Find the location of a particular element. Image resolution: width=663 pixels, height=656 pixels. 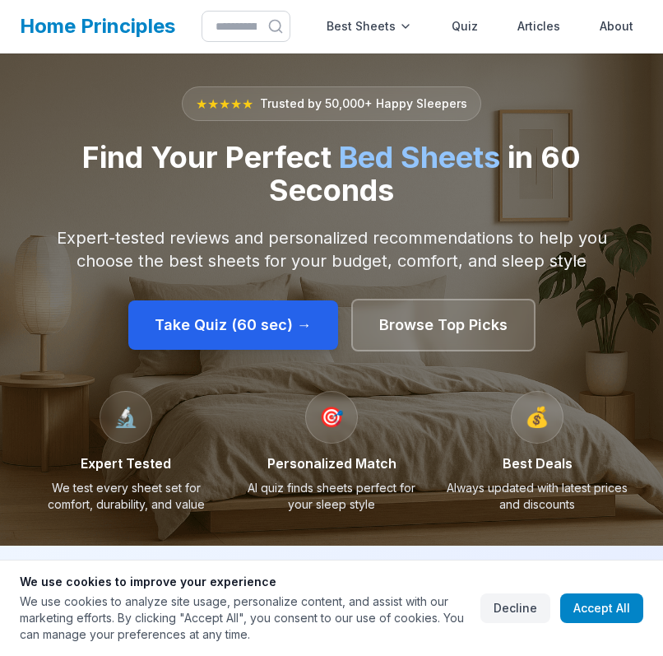

p: We use cookies to analyze site usage, personalize content, and assist with our marketing efforts.... is located at coordinates (244, 618).